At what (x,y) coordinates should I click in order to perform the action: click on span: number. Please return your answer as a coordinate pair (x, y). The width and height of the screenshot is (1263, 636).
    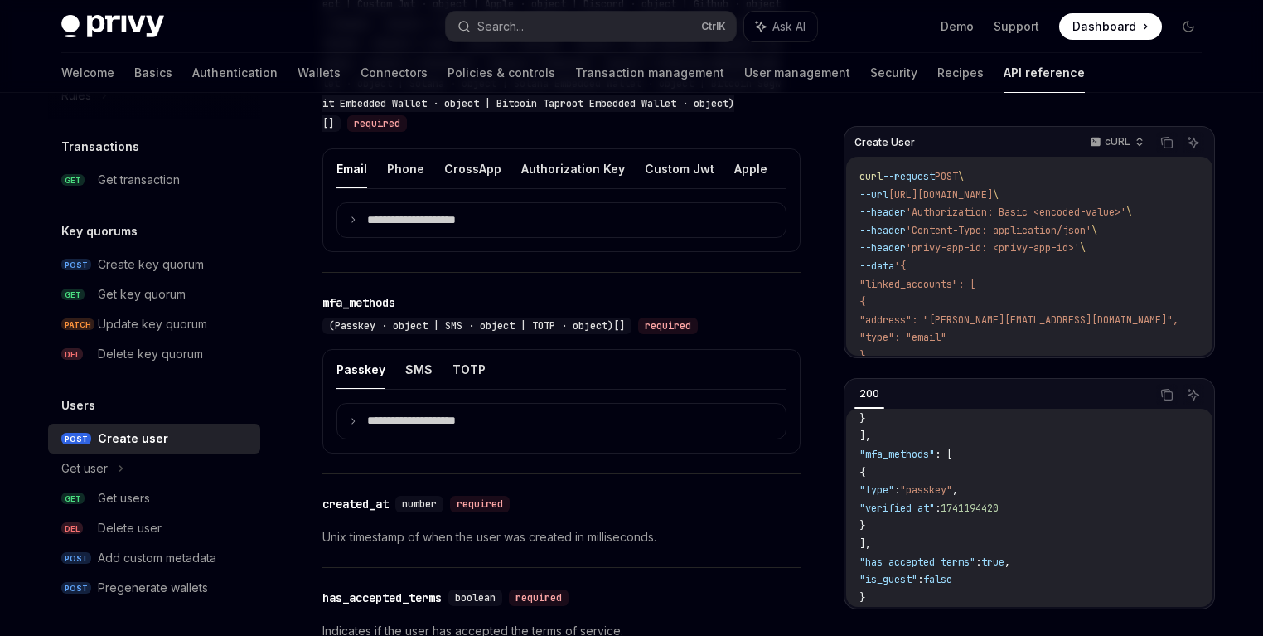
    Looking at the image, I should click on (419, 504).